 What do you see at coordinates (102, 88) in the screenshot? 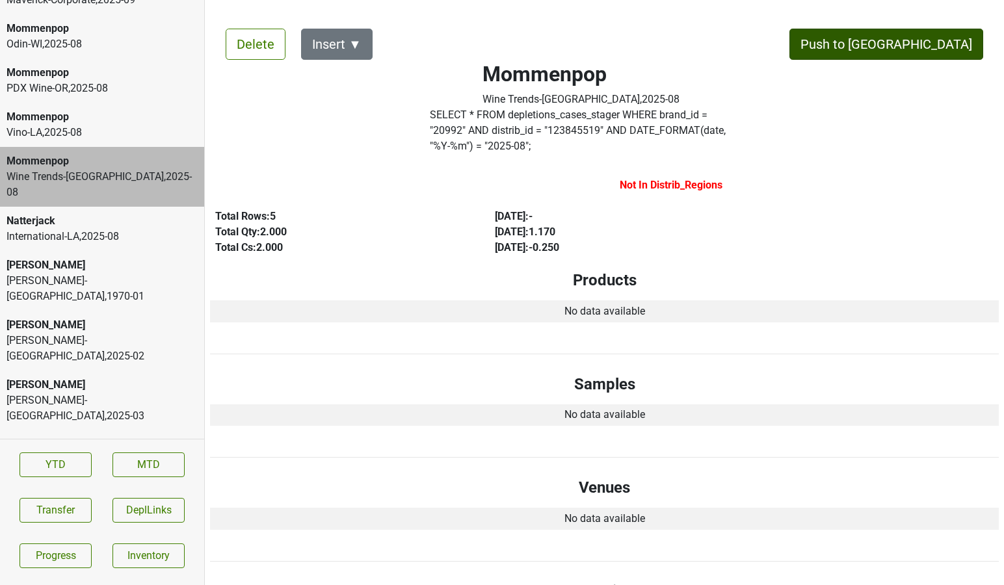
I see `div: PDX Wine-OR , 2025 - 08` at bounding box center [102, 88].